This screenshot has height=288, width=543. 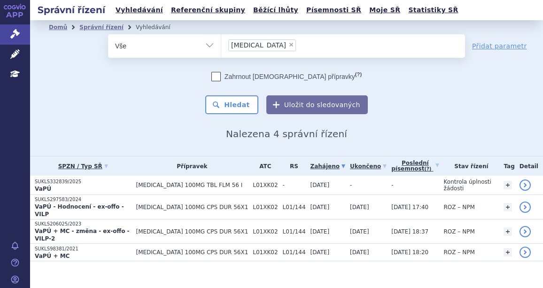 What do you see at coordinates (159, 27) in the screenshot?
I see `li: Vyhledávání` at bounding box center [159, 27].